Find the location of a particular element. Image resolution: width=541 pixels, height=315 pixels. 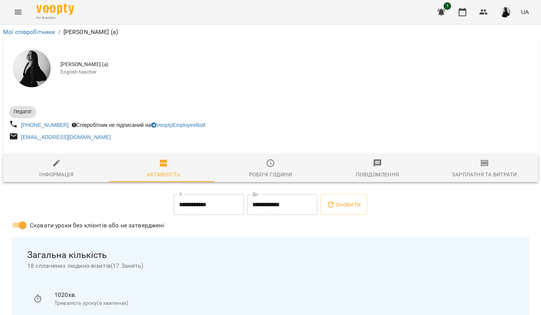

img: a8a45f5fed8cd6bfe970c81335813bd9.jpg is located at coordinates (506, 12).